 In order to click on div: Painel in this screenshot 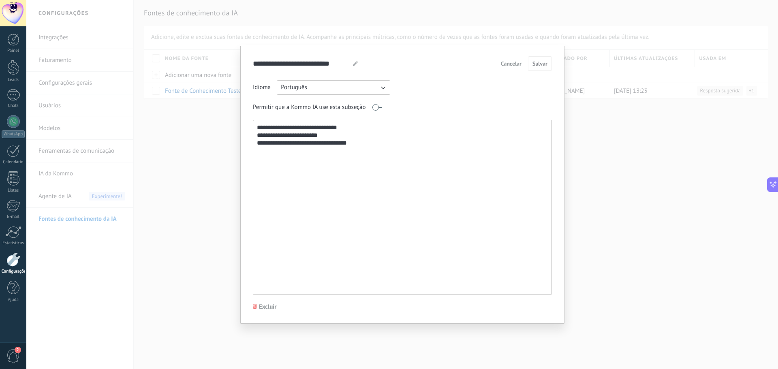, I will do `click(13, 51)`.